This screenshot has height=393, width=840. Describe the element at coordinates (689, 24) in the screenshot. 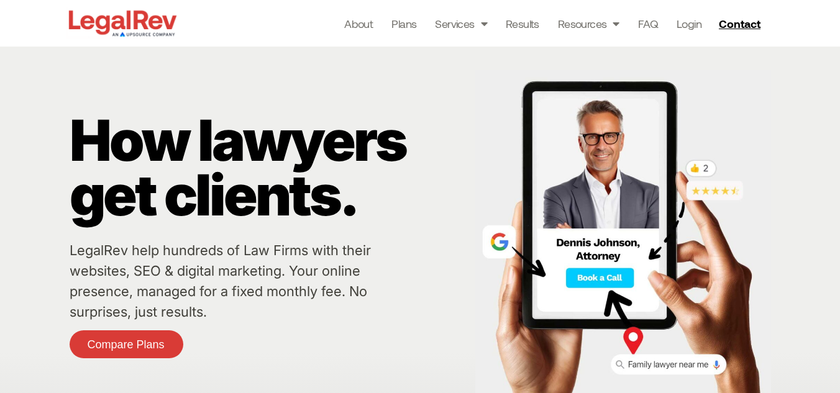

I see `a: Login` at that location.